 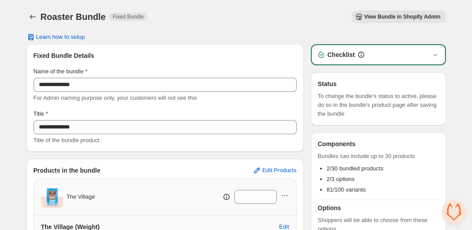 What do you see at coordinates (115, 98) in the screenshot?
I see `span: For Admin naming purpose only, your customers will not see this` at bounding box center [115, 98].